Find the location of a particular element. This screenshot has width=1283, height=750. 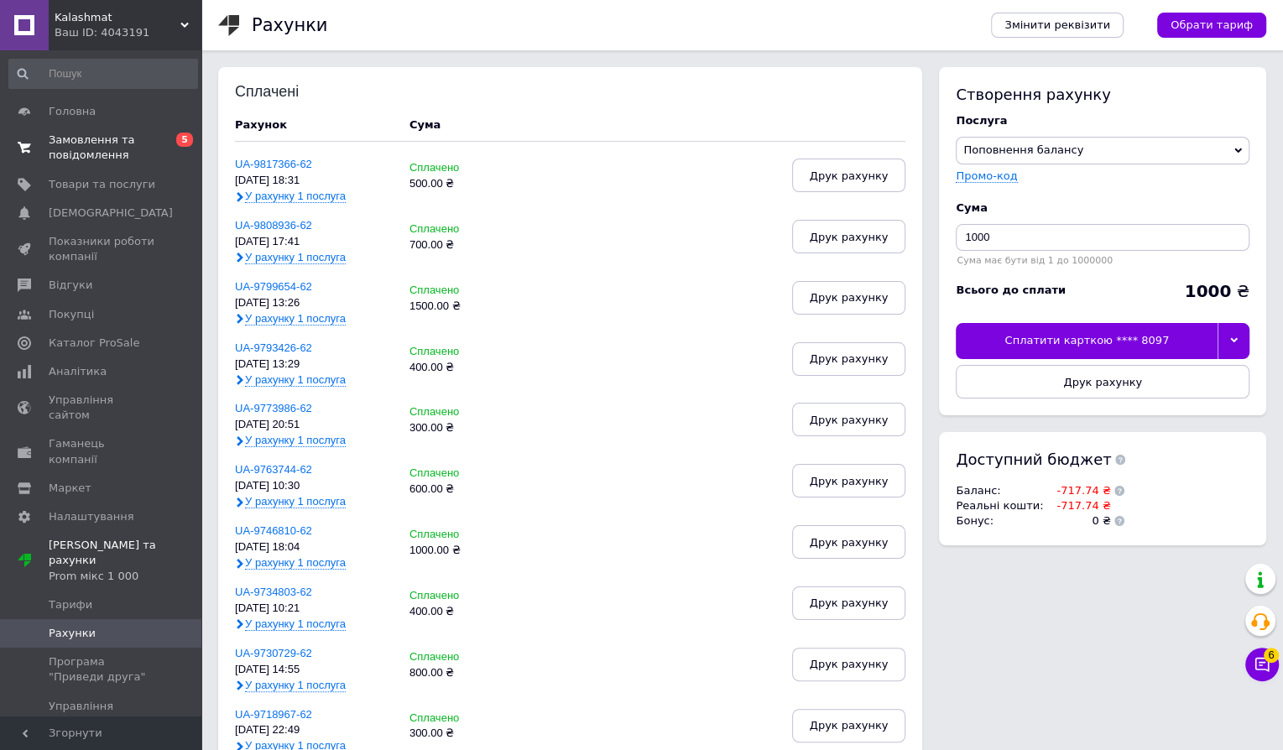

td: Реальні кошти : is located at coordinates (1001, 506).